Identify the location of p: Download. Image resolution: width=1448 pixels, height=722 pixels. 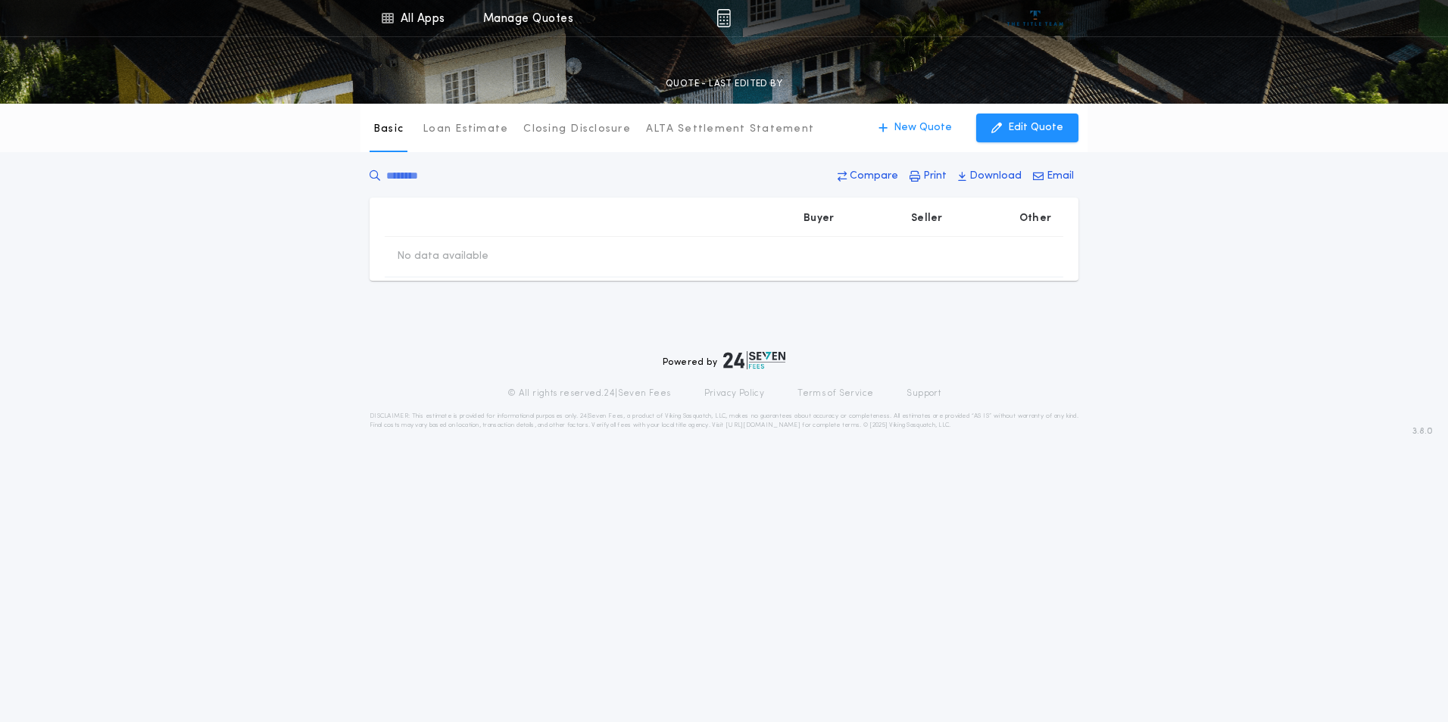
(995, 176).